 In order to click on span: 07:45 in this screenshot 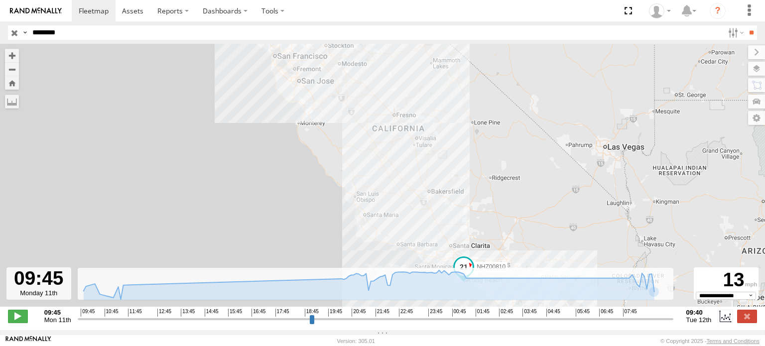, I will do `click(630, 313)`.